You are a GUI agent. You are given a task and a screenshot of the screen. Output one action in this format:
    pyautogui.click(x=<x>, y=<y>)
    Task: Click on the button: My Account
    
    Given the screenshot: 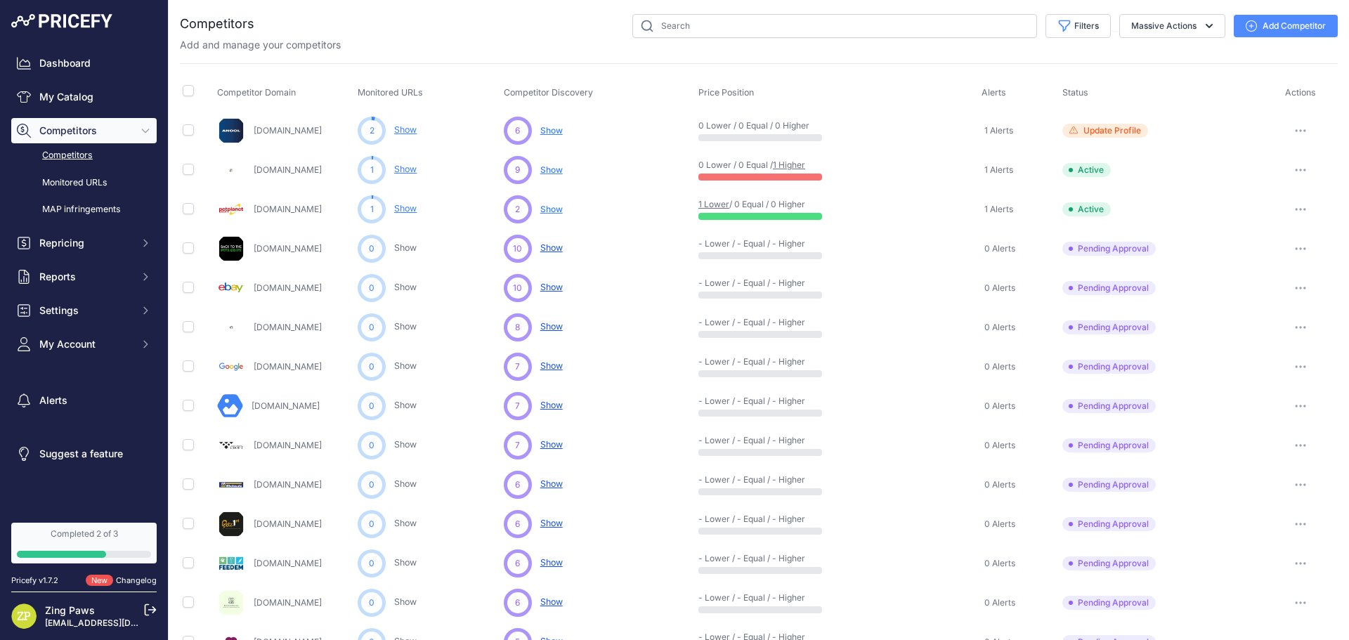 What is the action you would take?
    pyautogui.click(x=84, y=344)
    